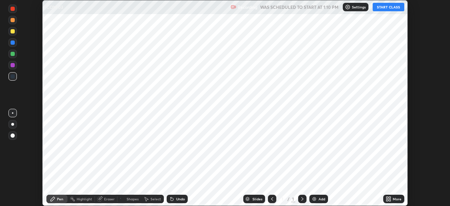 This screenshot has width=450, height=206. What do you see at coordinates (122, 199) in the screenshot?
I see `div: animation` at bounding box center [122, 199].